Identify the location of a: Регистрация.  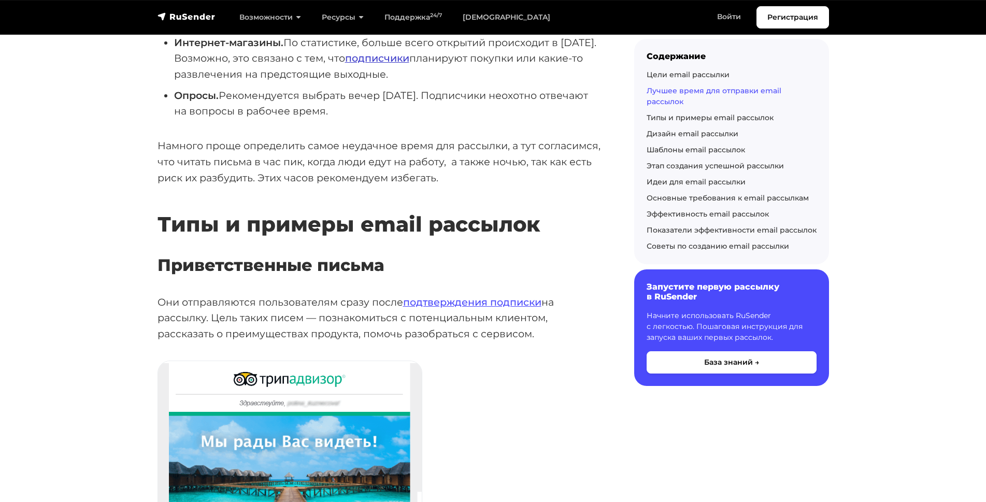
(793, 17).